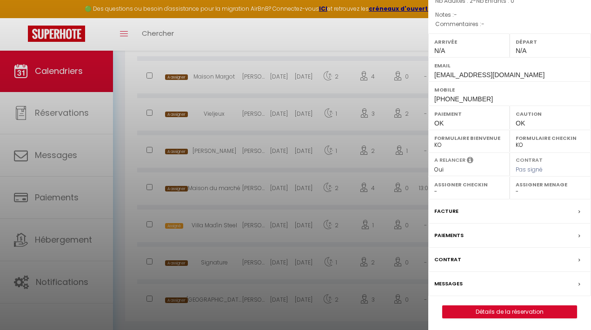 This screenshot has width=591, height=330. Describe the element at coordinates (446, 211) in the screenshot. I see `label: Facture` at that location.